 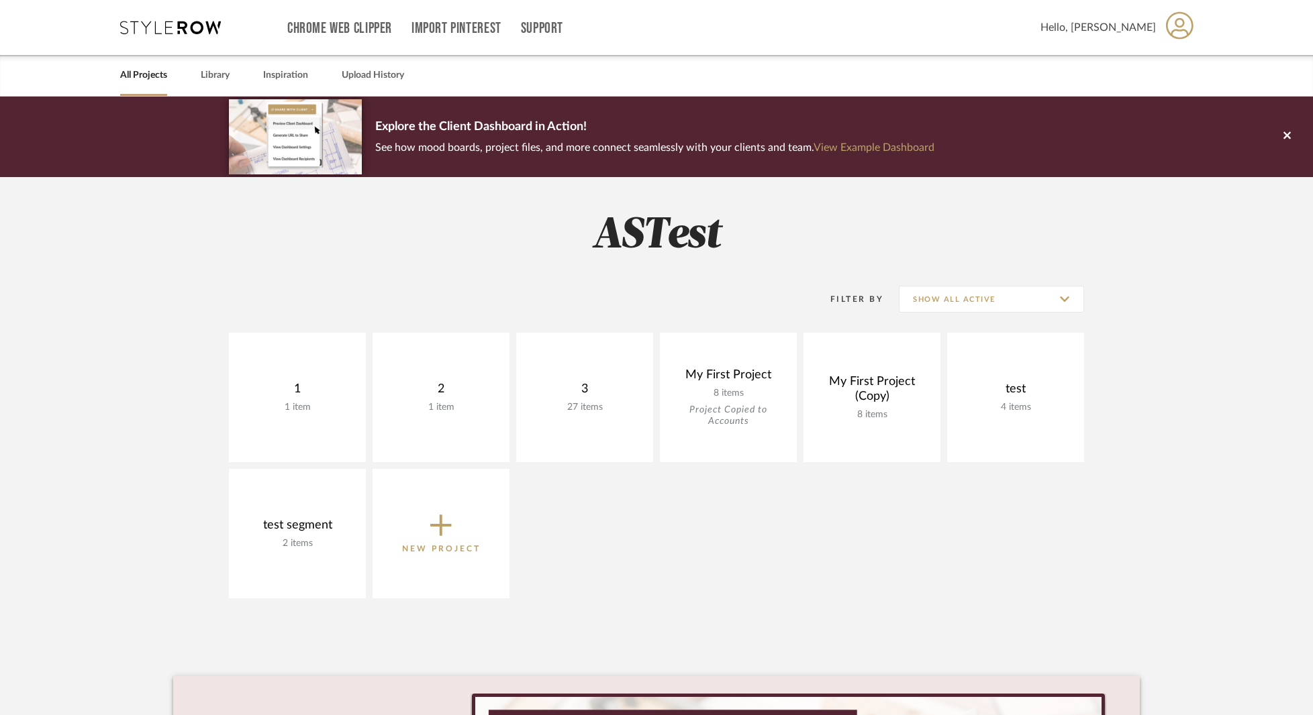 What do you see at coordinates (1015, 392) in the screenshot?
I see `div: test` at bounding box center [1015, 392].